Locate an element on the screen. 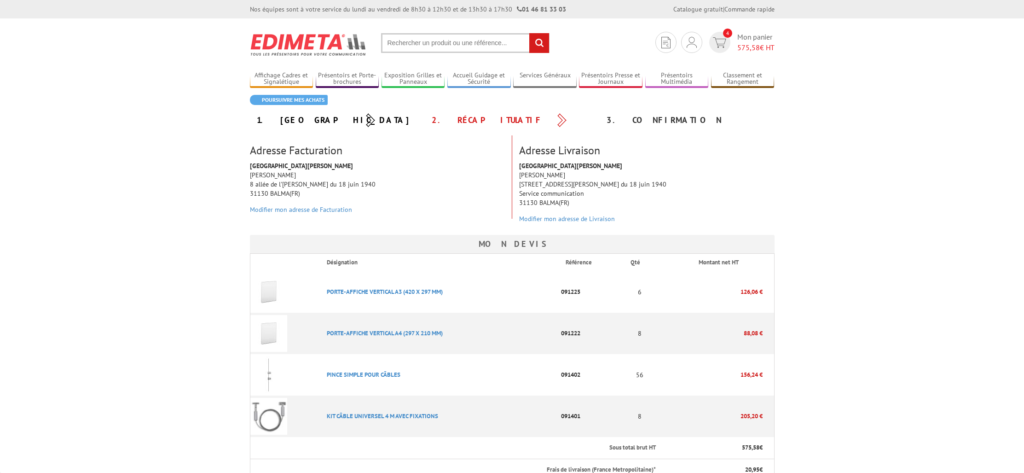  strong: 01 46 81 33 03 is located at coordinates (541, 9).